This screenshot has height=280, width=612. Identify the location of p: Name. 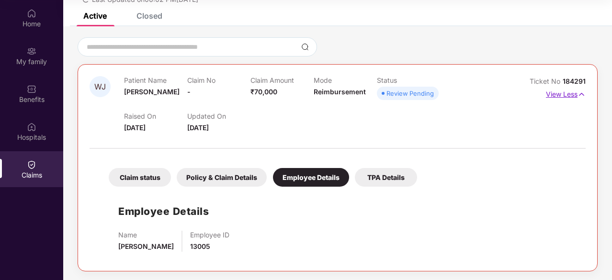
(146, 235).